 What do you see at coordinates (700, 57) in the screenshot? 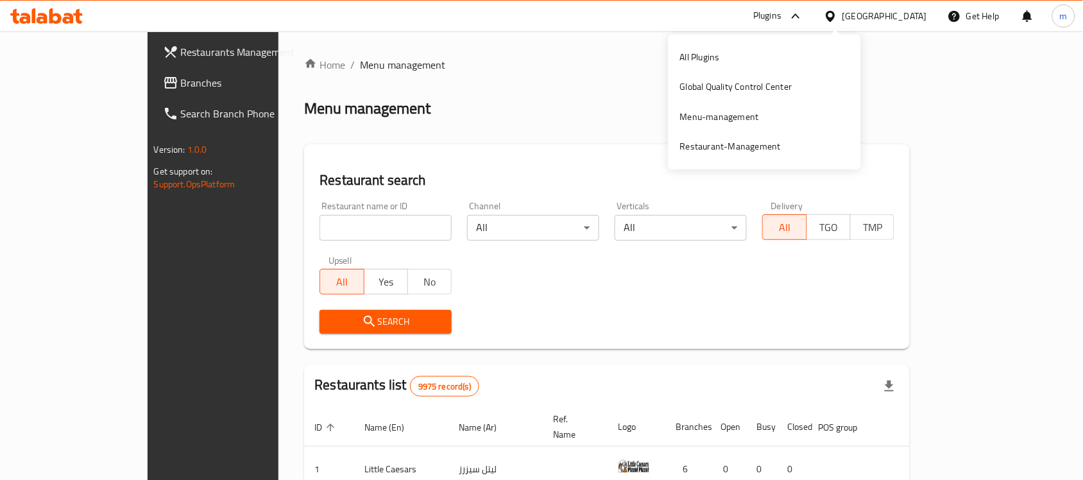
I see `div: All Plugins` at bounding box center [700, 57].